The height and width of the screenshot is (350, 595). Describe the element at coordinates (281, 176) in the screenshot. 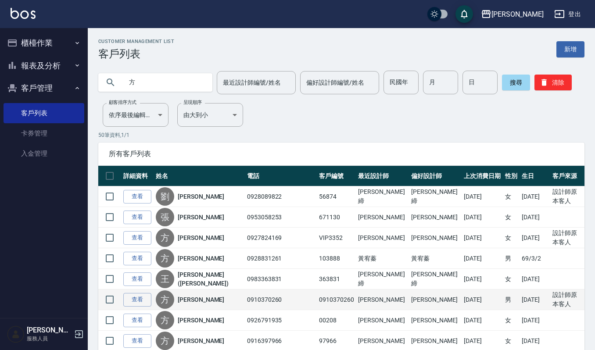

I see `th: 電話` at that location.